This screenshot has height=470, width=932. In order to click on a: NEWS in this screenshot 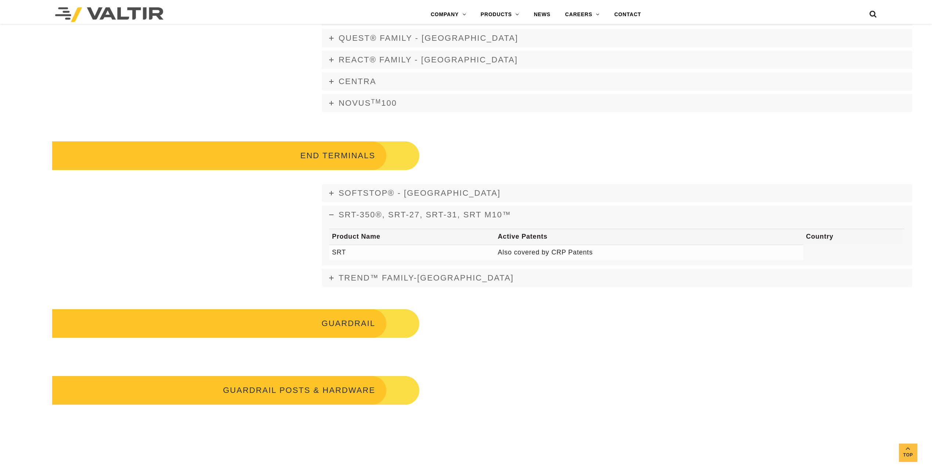, I will do `click(542, 15)`.